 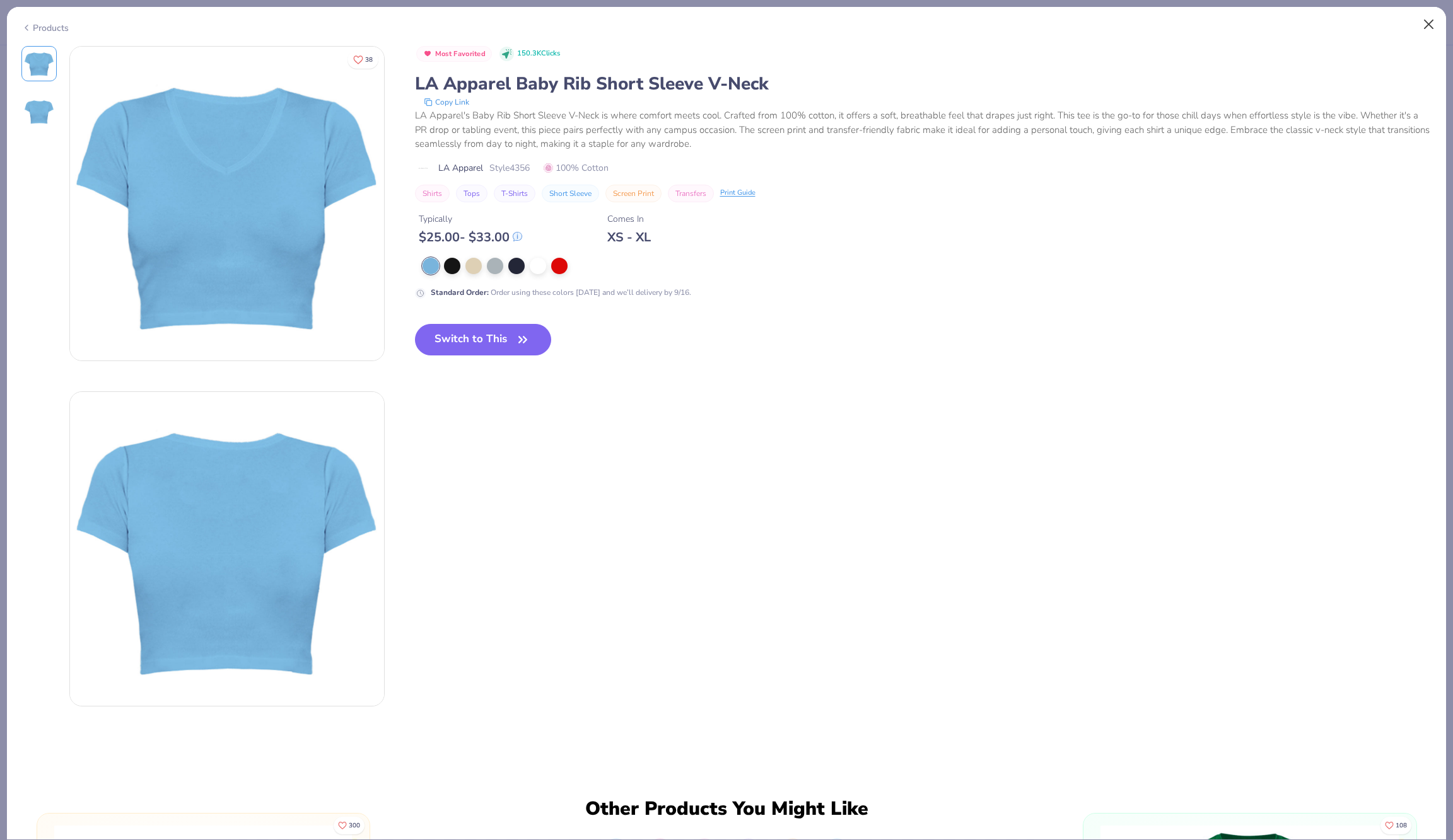 What do you see at coordinates (461, 54) in the screenshot?
I see `span: Most Favorited` at bounding box center [461, 54].